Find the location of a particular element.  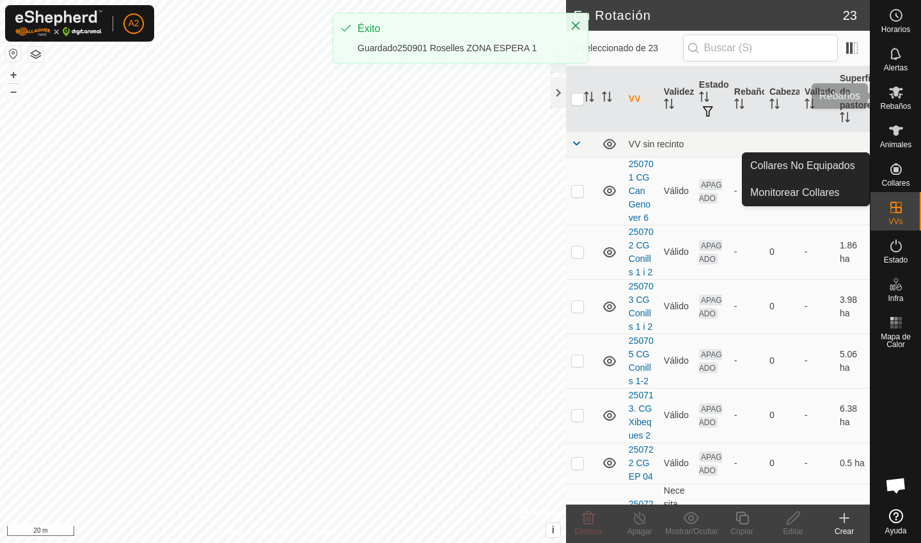

a: 250713. CG Xibeques 2 is located at coordinates (641, 415).